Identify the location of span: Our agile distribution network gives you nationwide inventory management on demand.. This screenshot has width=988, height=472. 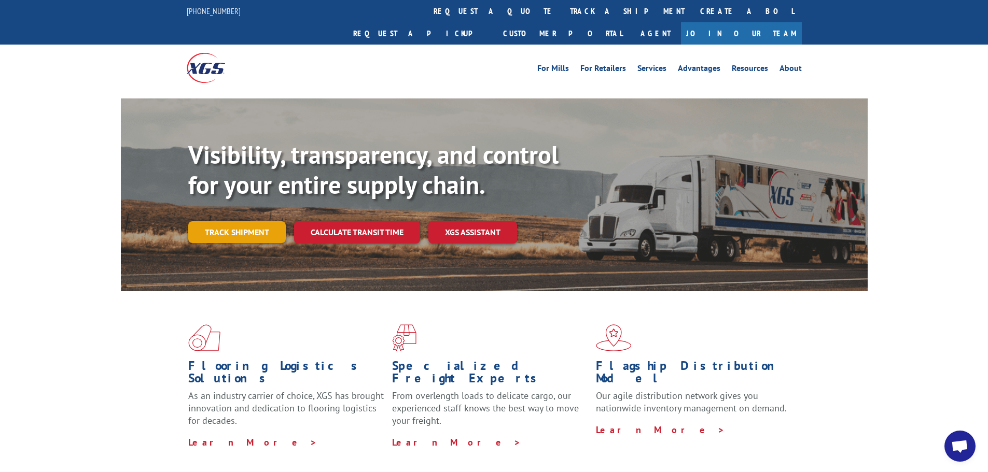
(691, 402).